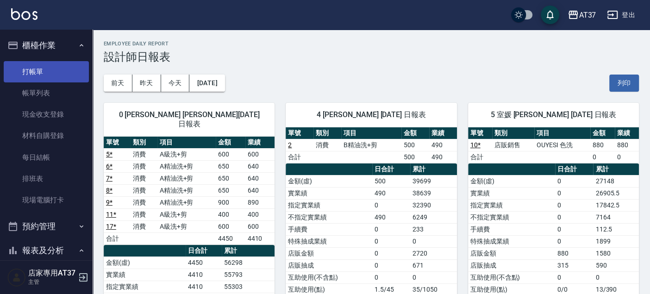 Image resolution: width=650 pixels, height=294 pixels. I want to click on td: 店販金額, so click(512, 253).